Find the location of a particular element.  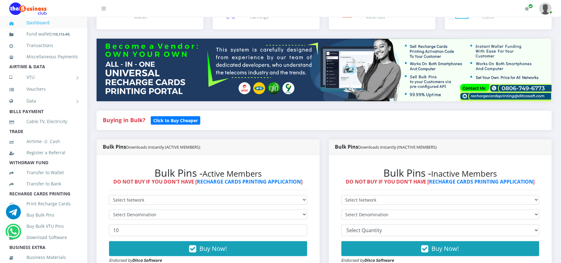

a: VTU is located at coordinates (44, 77).